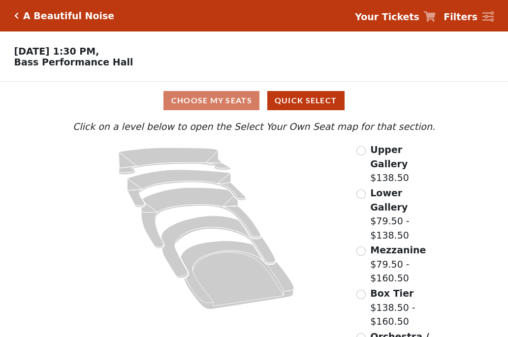 This screenshot has width=508, height=337. I want to click on path: Upper Gallery - Seats Available: 263, so click(175, 161).